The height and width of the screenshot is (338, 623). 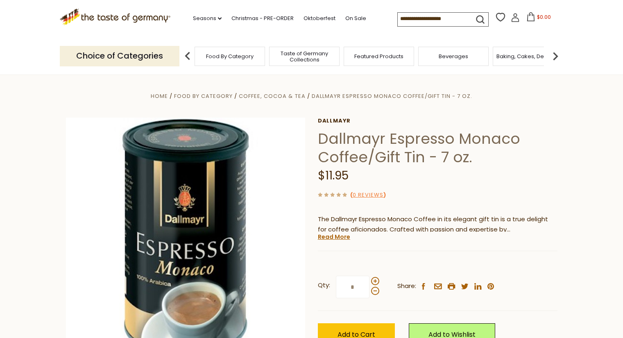 I want to click on span: Beverages, so click(x=453, y=56).